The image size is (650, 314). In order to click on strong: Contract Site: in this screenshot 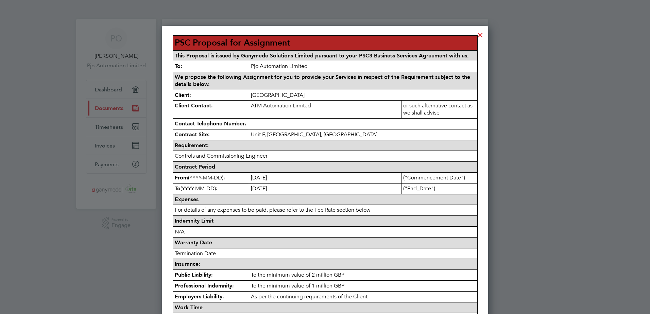, I will do `click(192, 134)`.